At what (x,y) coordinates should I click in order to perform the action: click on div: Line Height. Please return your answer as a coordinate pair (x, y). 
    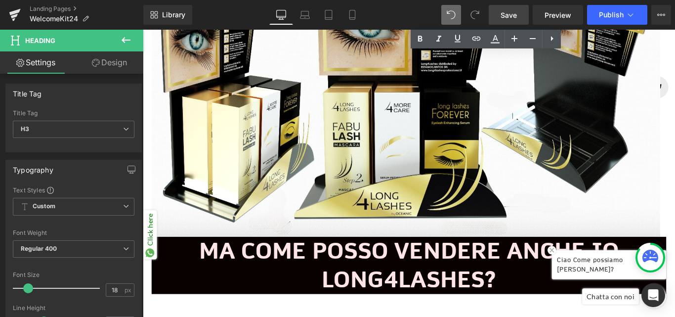
    Looking at the image, I should click on (74, 308).